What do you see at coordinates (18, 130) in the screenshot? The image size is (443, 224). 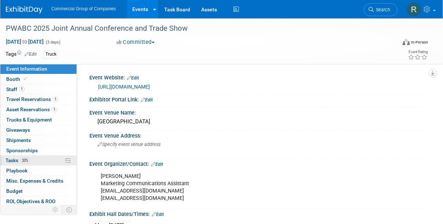 I see `span: Giveaways` at bounding box center [18, 130].